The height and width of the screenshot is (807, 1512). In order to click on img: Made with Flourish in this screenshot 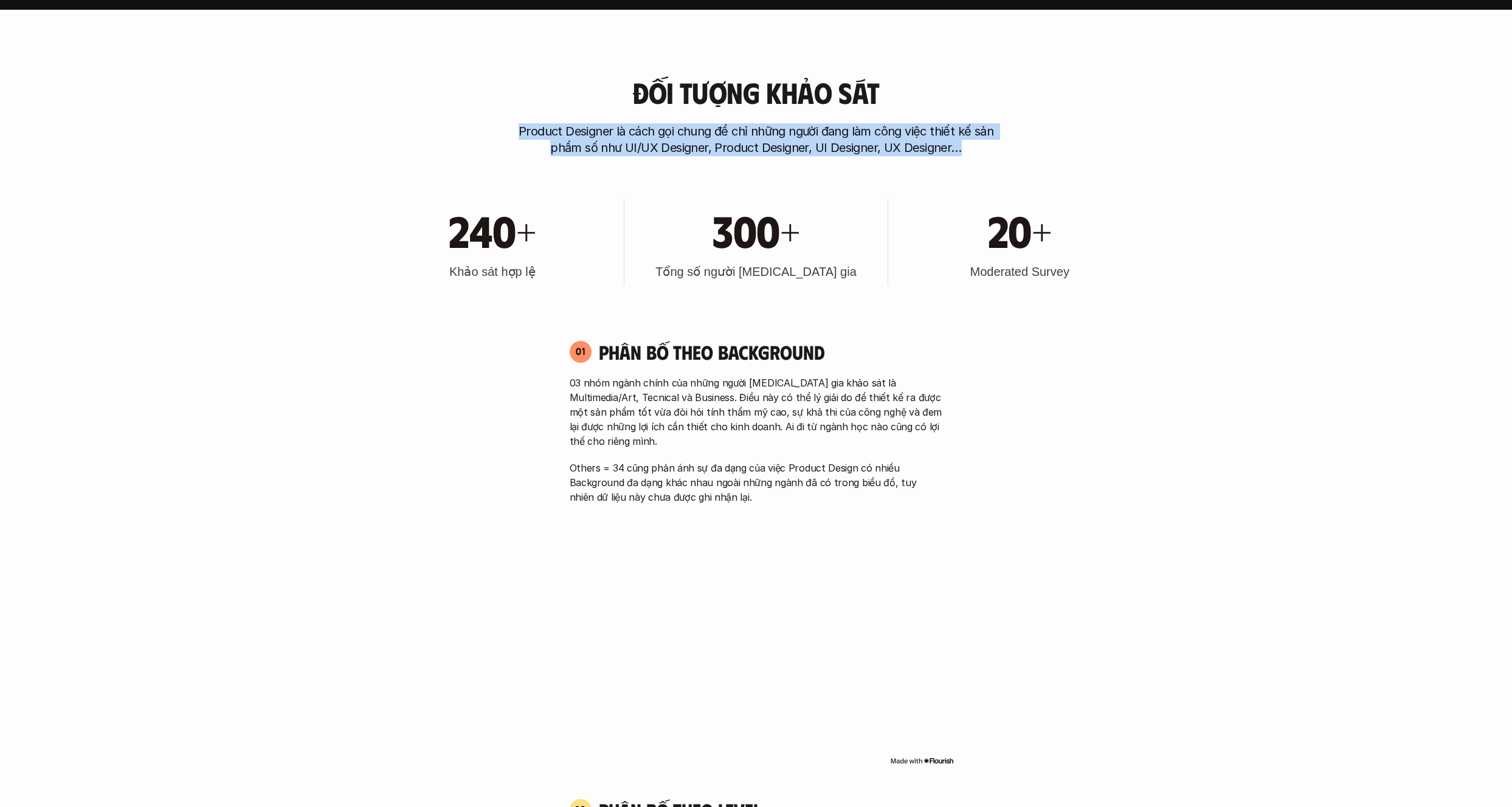, I will do `click(922, 761)`.